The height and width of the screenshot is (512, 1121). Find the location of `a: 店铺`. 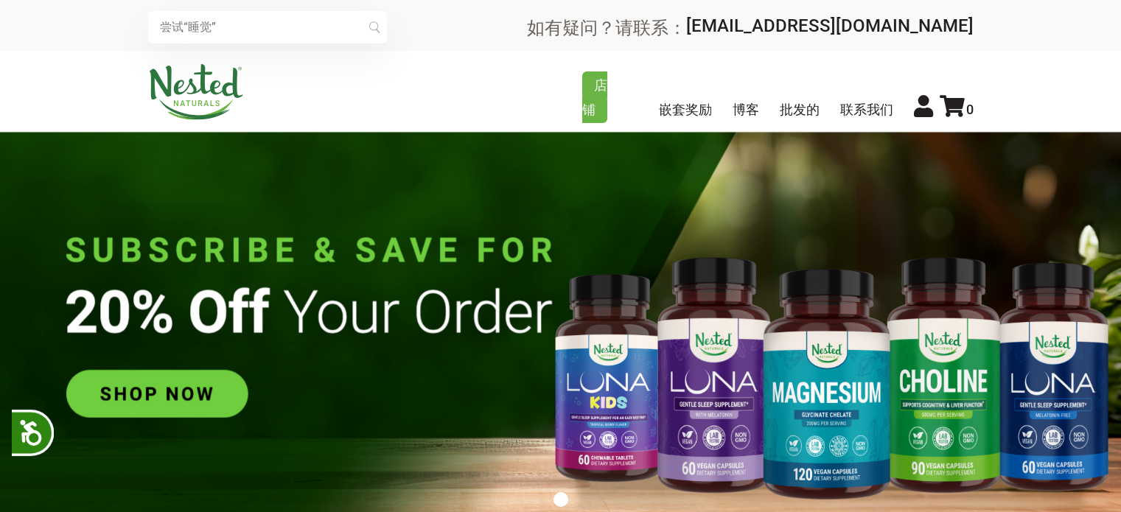

a: 店铺 is located at coordinates (595, 97).